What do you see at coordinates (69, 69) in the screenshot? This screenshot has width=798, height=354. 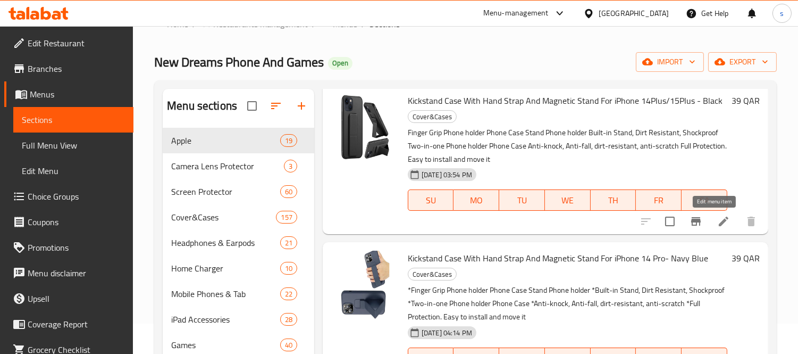 I see `a: Branches` at bounding box center [69, 69].